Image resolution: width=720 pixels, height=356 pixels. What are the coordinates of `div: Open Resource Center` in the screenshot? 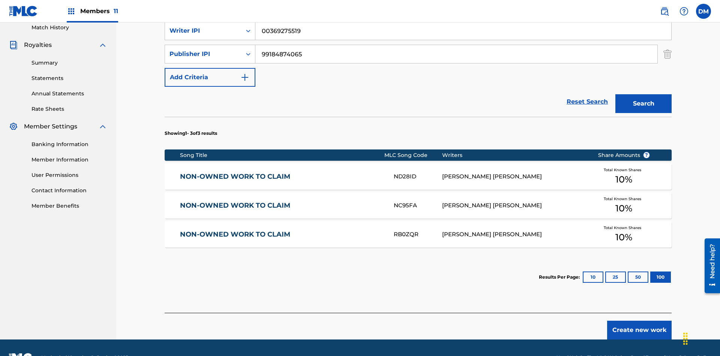 It's located at (13, 31).